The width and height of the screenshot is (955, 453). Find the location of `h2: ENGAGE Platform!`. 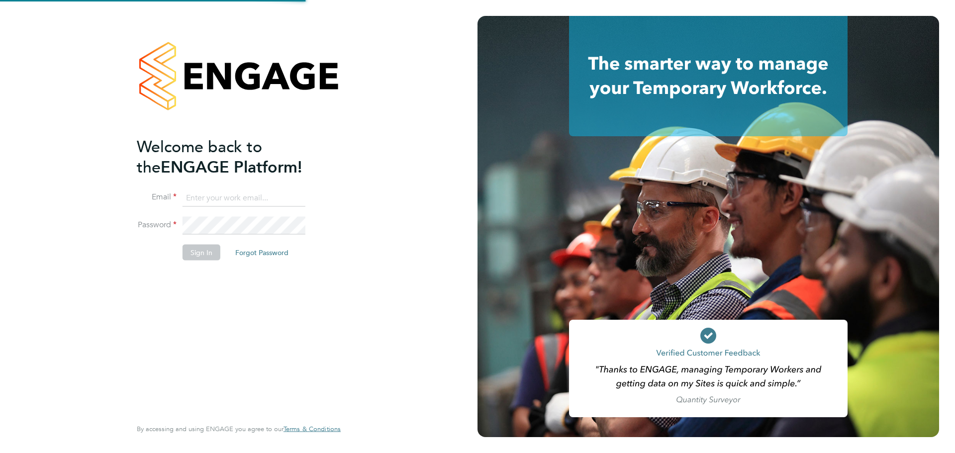

h2: ENGAGE Platform! is located at coordinates (234, 157).